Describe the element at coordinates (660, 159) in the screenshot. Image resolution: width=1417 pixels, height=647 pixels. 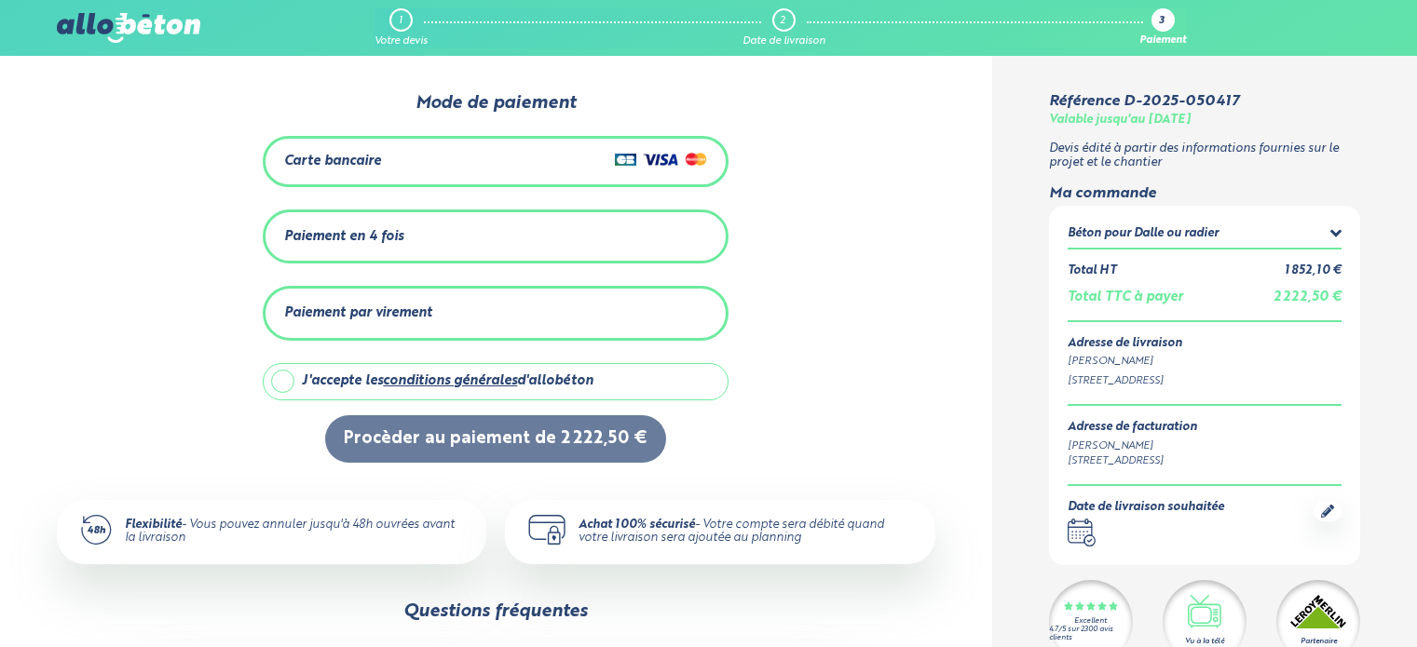
I see `img: Cartes de crédit` at that location.